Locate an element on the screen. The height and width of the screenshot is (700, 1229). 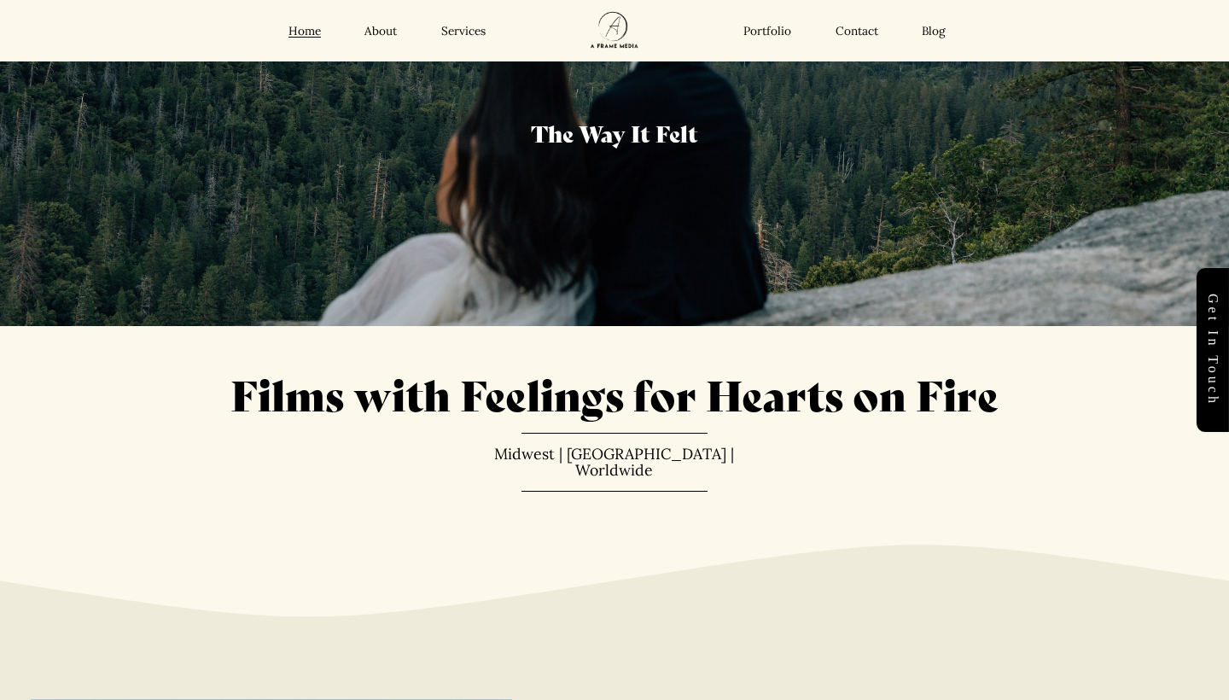
a: About is located at coordinates (381, 32).